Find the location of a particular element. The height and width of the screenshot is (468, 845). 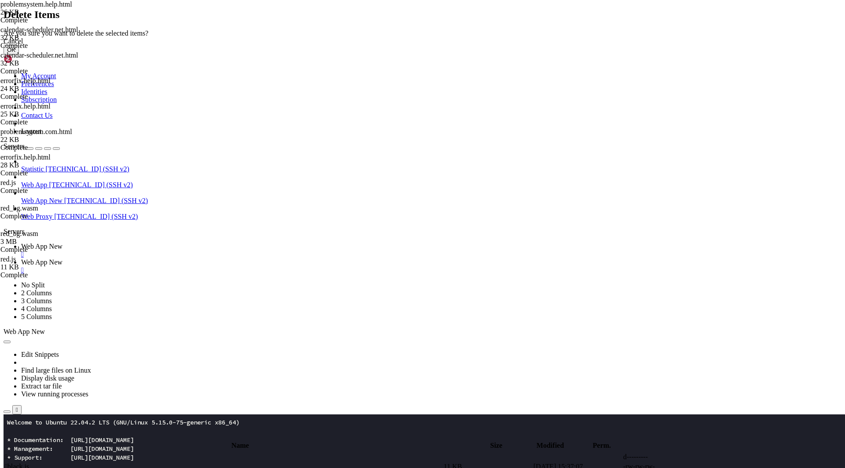

x-row: To restore this content, you can run the 'unminimize' command. is located at coordinates (367, 87).